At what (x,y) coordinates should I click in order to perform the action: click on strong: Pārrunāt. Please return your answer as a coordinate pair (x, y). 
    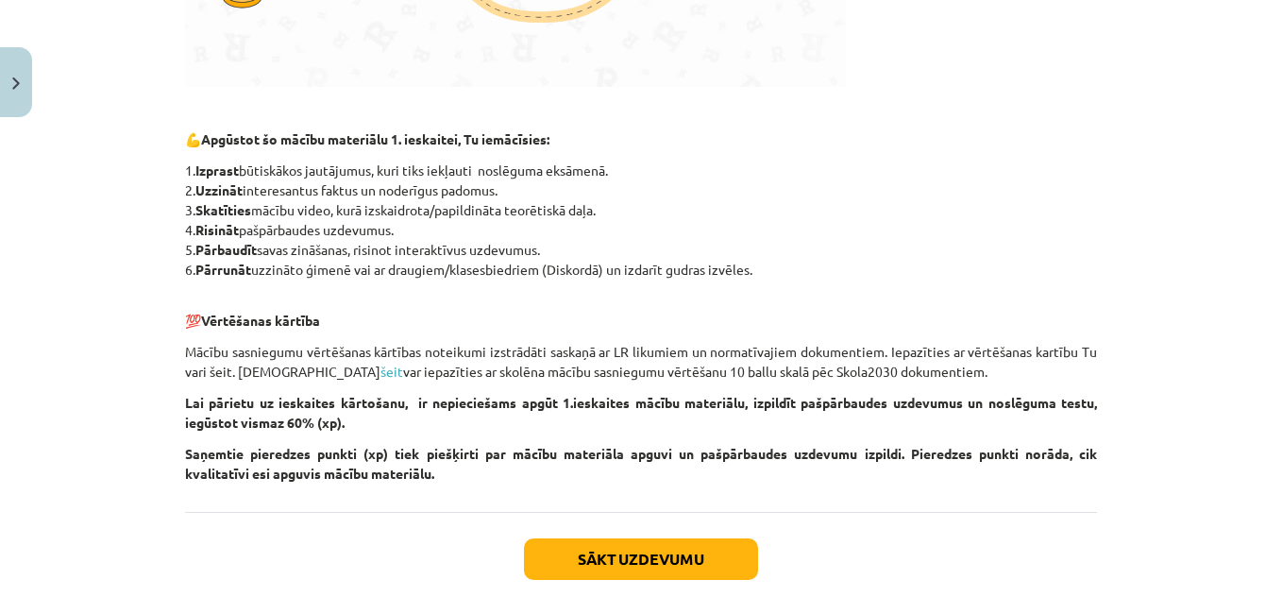
    Looking at the image, I should click on (223, 269).